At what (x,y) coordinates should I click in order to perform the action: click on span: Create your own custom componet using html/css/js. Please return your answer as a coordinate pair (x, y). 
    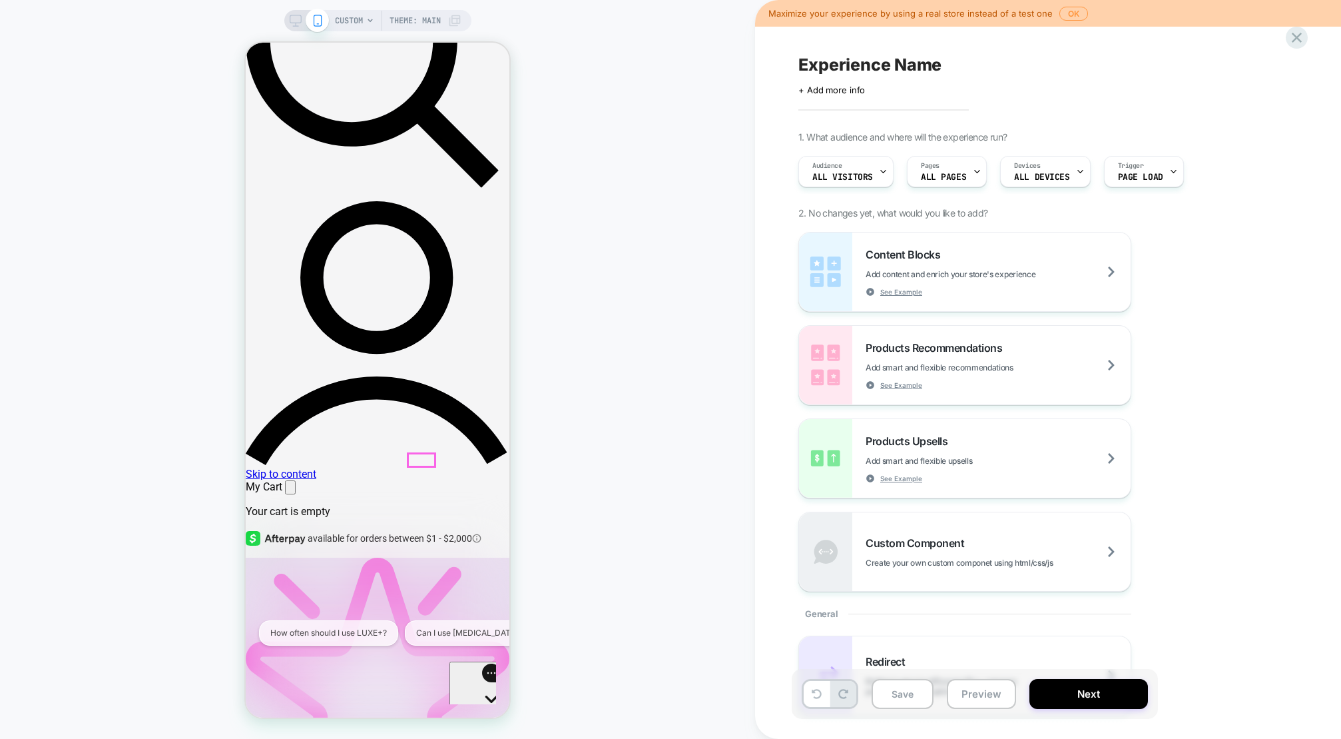
    Looking at the image, I should click on (992, 562).